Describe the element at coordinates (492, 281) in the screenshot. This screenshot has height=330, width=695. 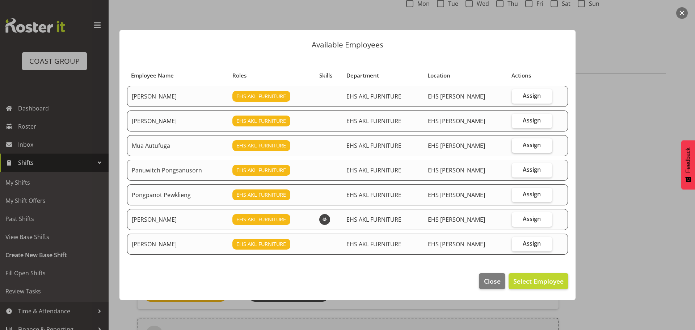
I see `button: Close` at that location.